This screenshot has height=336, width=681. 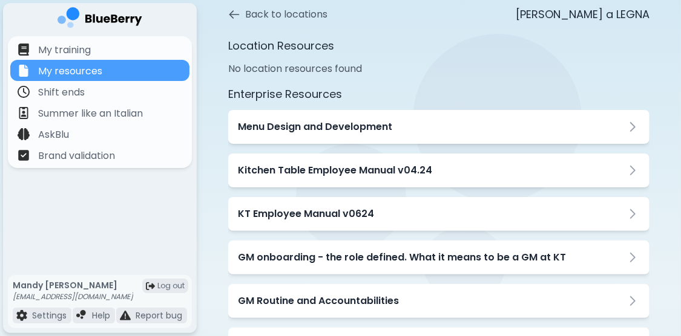 I want to click on p: My resources, so click(x=70, y=71).